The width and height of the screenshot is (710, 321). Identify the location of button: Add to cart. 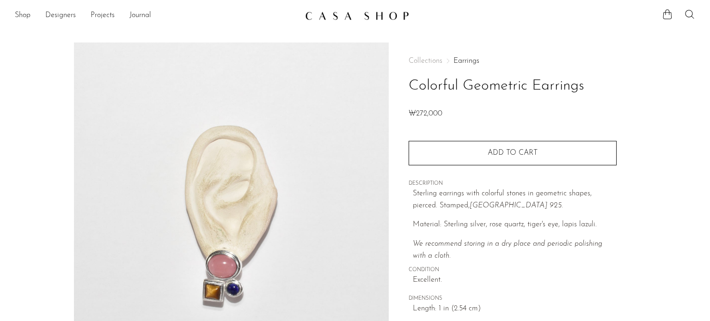
(512, 153).